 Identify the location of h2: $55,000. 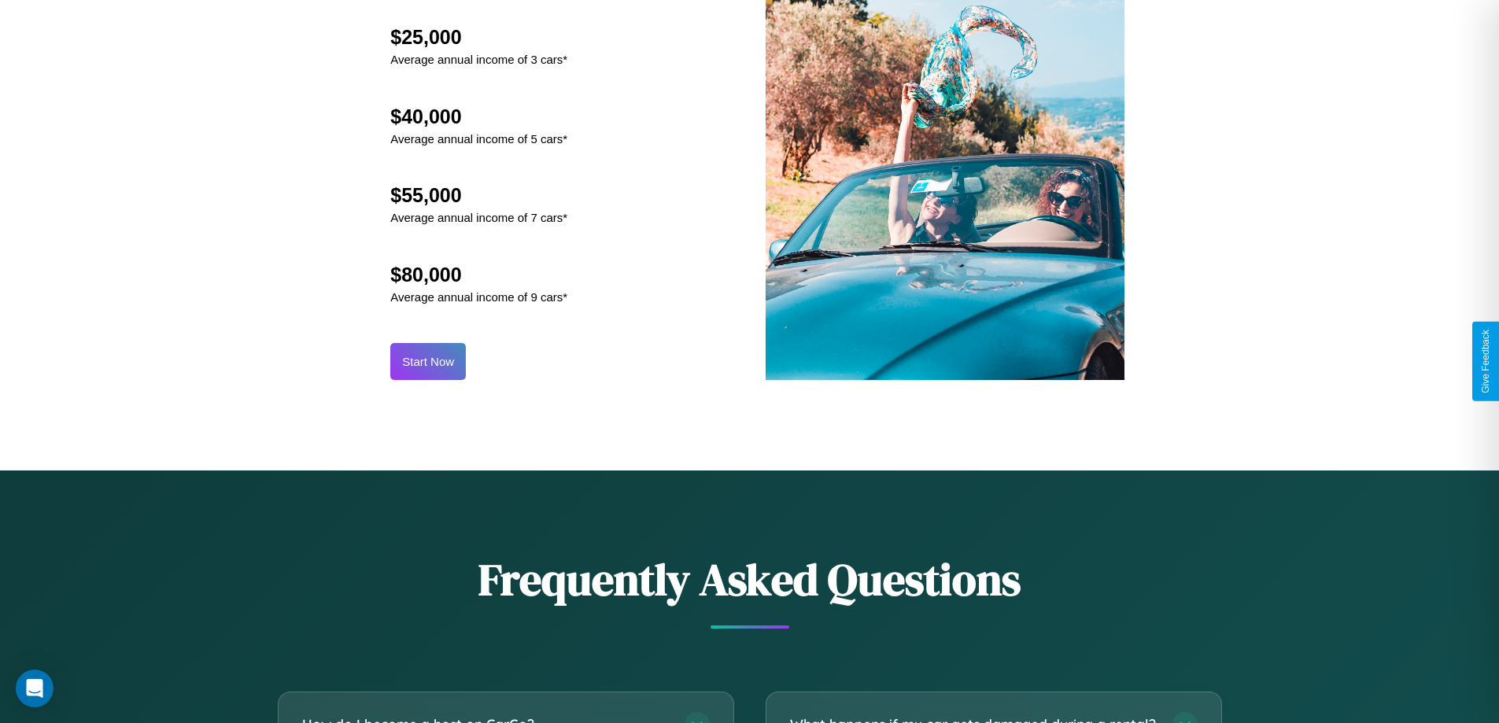
(479, 195).